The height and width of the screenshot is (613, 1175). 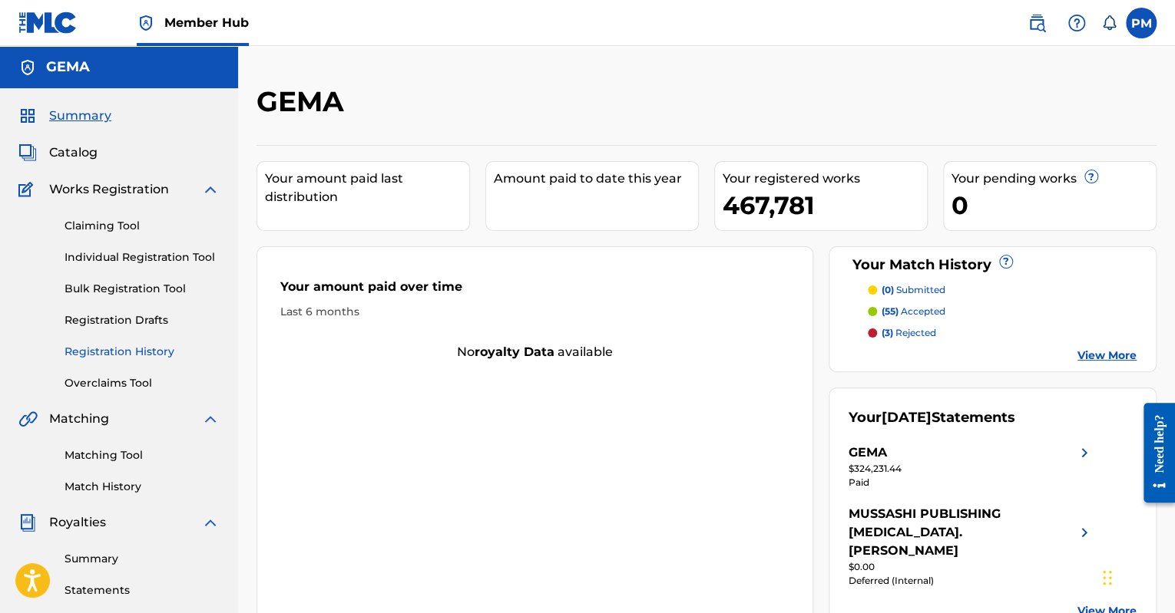 I want to click on span: Matching, so click(x=79, y=419).